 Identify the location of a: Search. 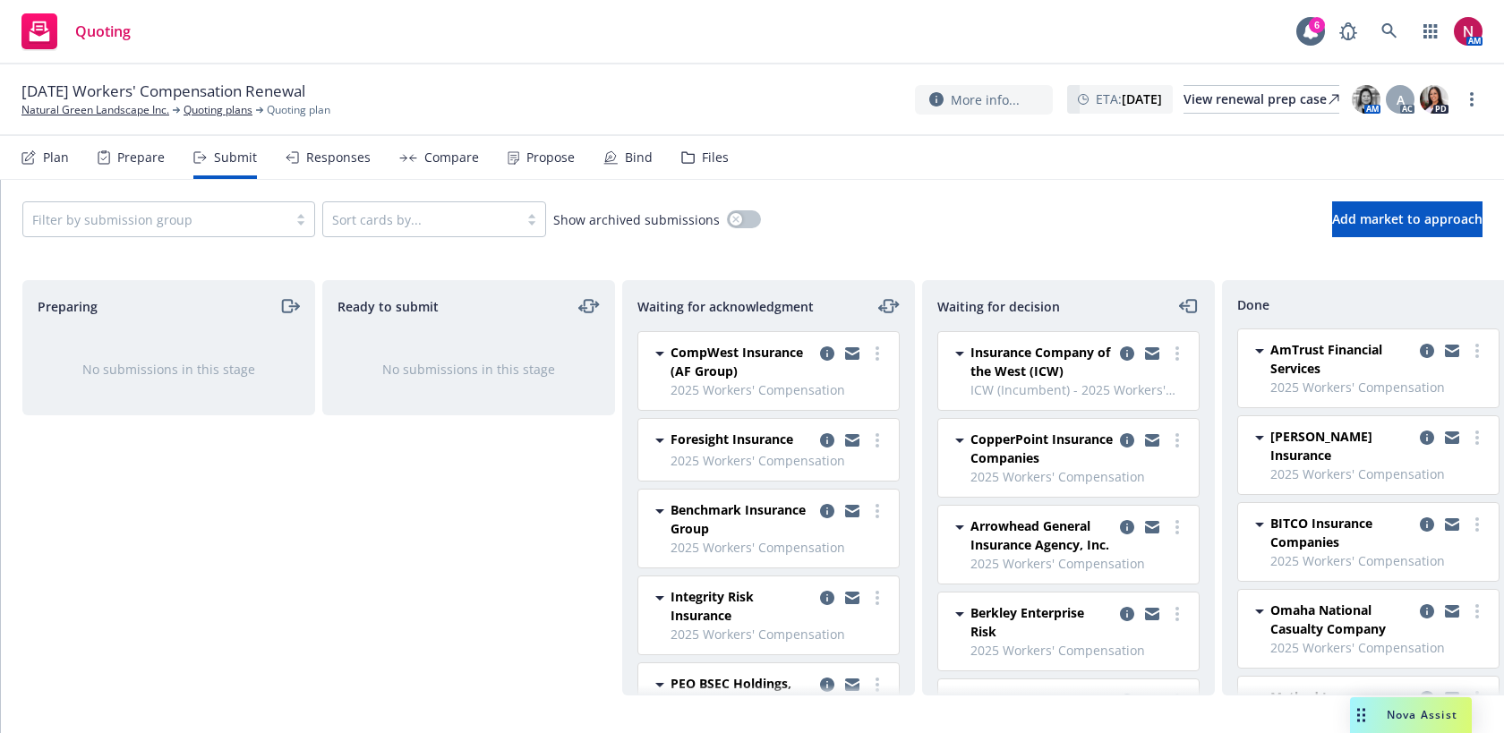
(1390, 31).